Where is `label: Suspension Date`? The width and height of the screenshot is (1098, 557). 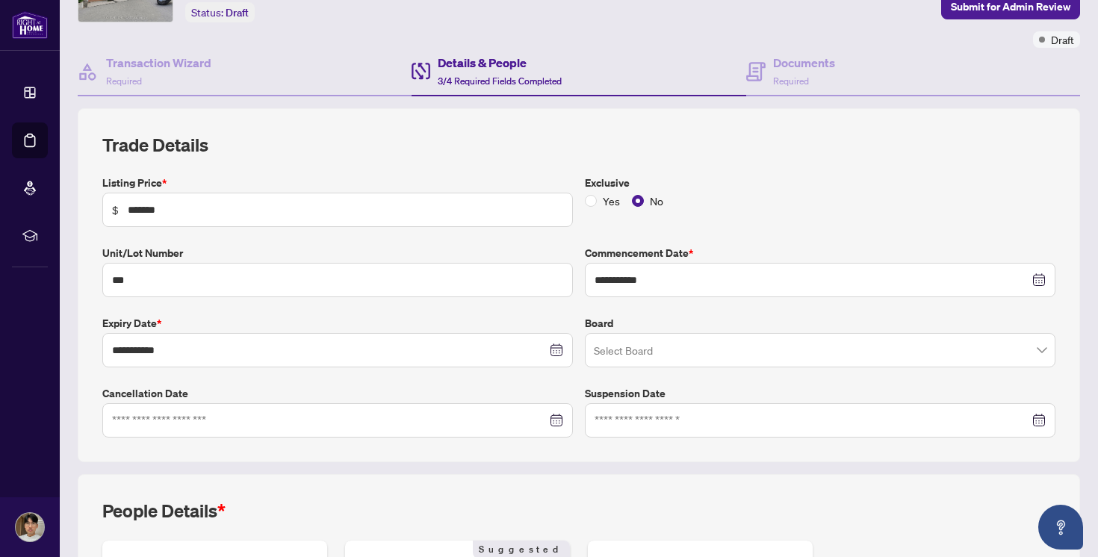
label: Suspension Date is located at coordinates (820, 394).